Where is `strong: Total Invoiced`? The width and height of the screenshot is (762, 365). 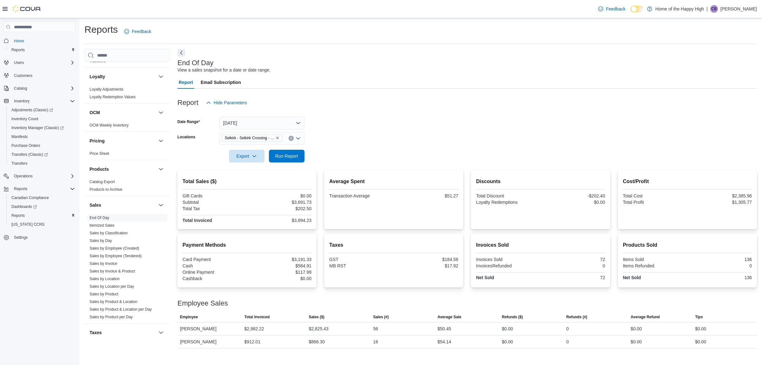 strong: Total Invoiced is located at coordinates (197, 220).